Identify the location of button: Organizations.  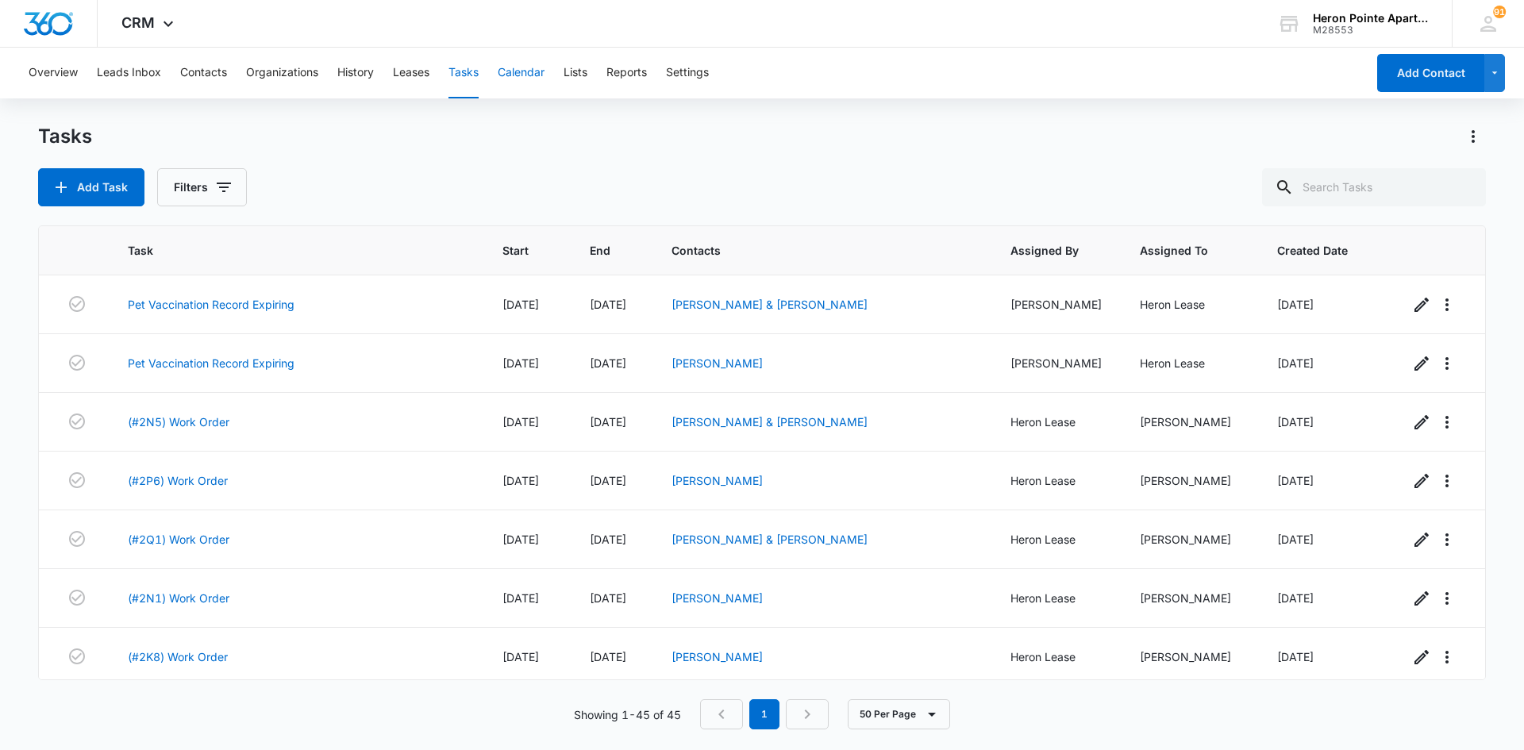
(282, 73).